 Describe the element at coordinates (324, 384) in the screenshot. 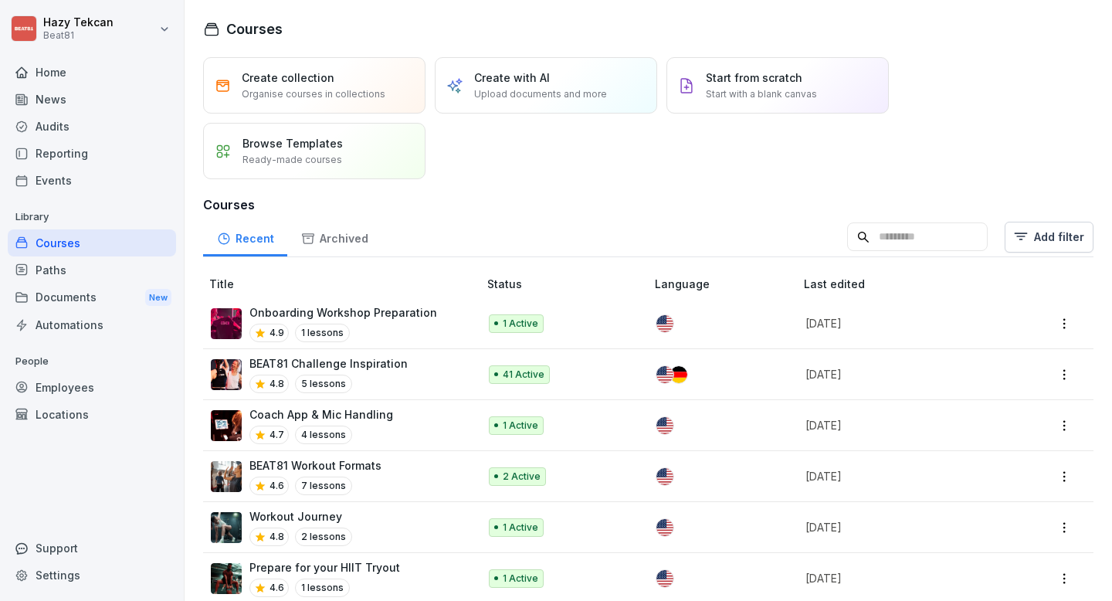

I see `p: 5 lessons` at that location.